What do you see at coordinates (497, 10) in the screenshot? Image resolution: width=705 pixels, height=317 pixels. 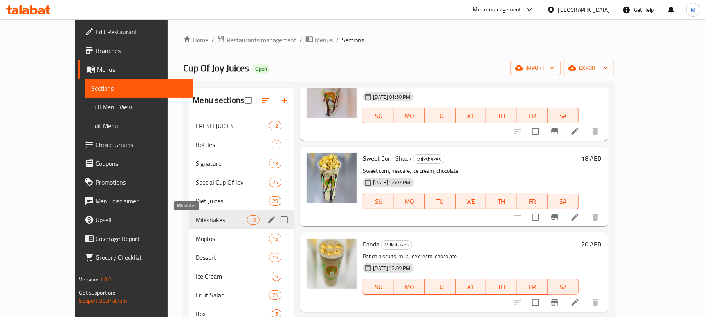 I see `div: Menu-management` at bounding box center [497, 10].